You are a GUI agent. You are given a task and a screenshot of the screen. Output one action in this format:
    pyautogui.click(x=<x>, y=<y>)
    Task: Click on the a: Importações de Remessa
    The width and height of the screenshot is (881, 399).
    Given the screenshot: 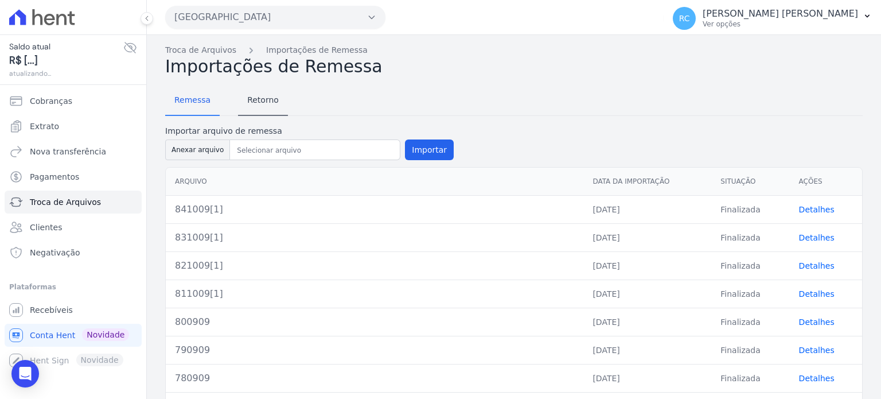 What is the action you would take?
    pyautogui.click(x=317, y=50)
    